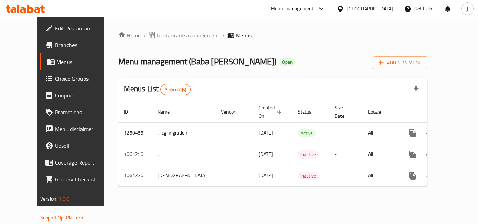  Describe the element at coordinates (272, 35) in the screenshot. I see `nav: breadcrumb` at that location.